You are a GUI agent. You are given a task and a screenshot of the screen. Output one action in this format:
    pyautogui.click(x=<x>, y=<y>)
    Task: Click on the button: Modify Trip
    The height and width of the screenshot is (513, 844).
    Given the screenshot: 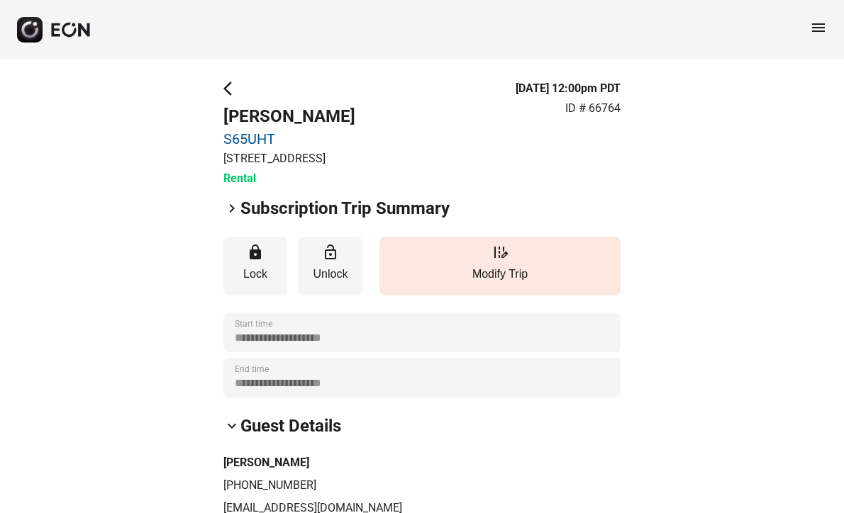 What is the action you would take?
    pyautogui.click(x=500, y=266)
    